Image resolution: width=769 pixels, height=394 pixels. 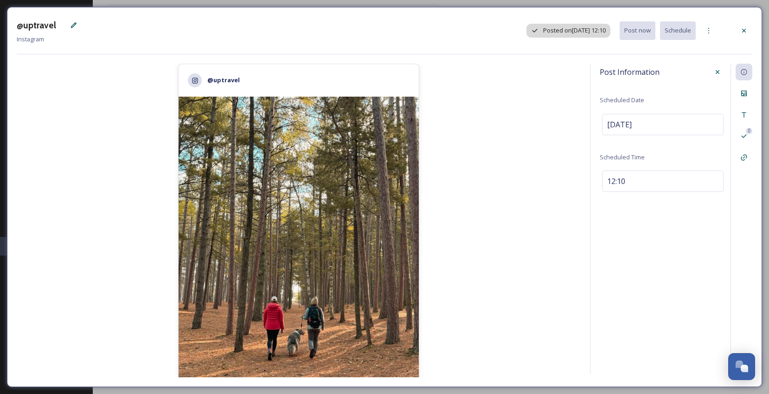 What do you see at coordinates (224, 80) in the screenshot?
I see `strong: @uptravel` at bounding box center [224, 80].